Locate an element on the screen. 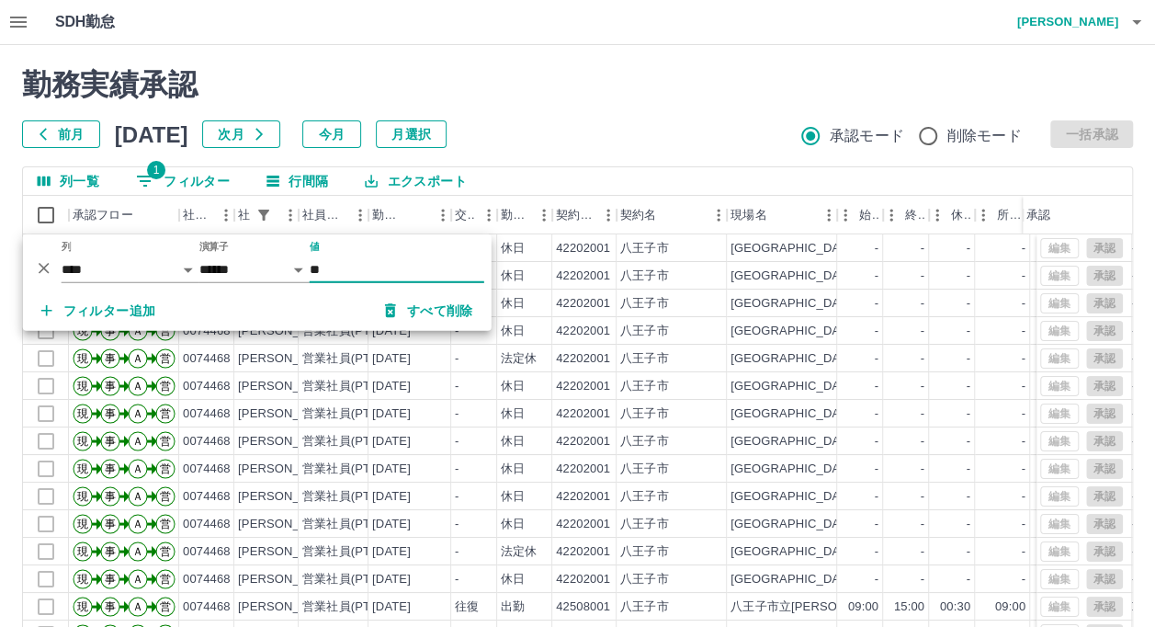  div: 社員区分 is located at coordinates (324, 215).